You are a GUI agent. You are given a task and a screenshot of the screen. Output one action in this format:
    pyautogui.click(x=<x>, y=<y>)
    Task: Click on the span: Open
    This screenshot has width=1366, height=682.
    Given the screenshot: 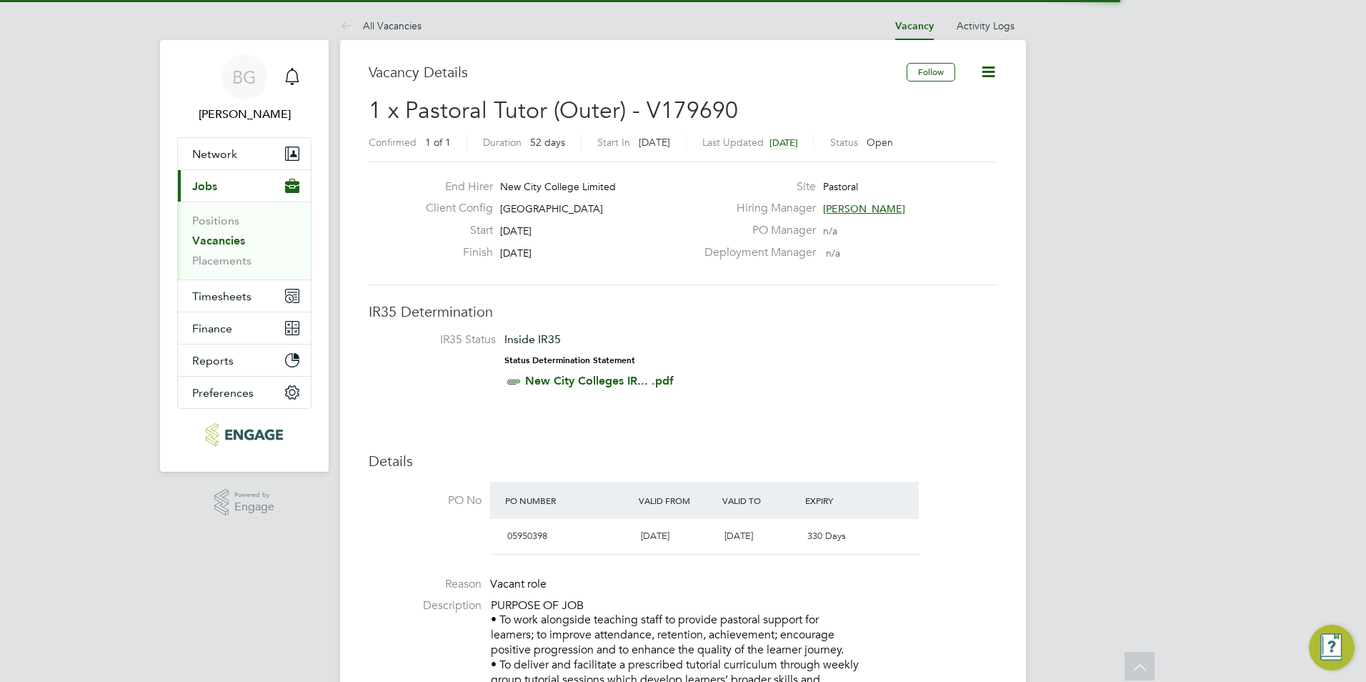 What is the action you would take?
    pyautogui.click(x=880, y=142)
    